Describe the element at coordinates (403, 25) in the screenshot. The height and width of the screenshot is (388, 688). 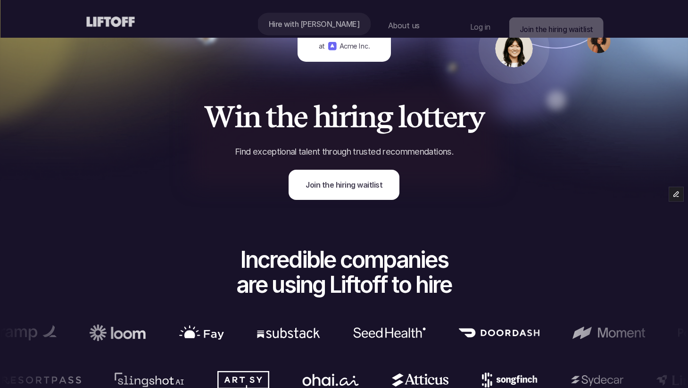
I see `p: About us` at that location.